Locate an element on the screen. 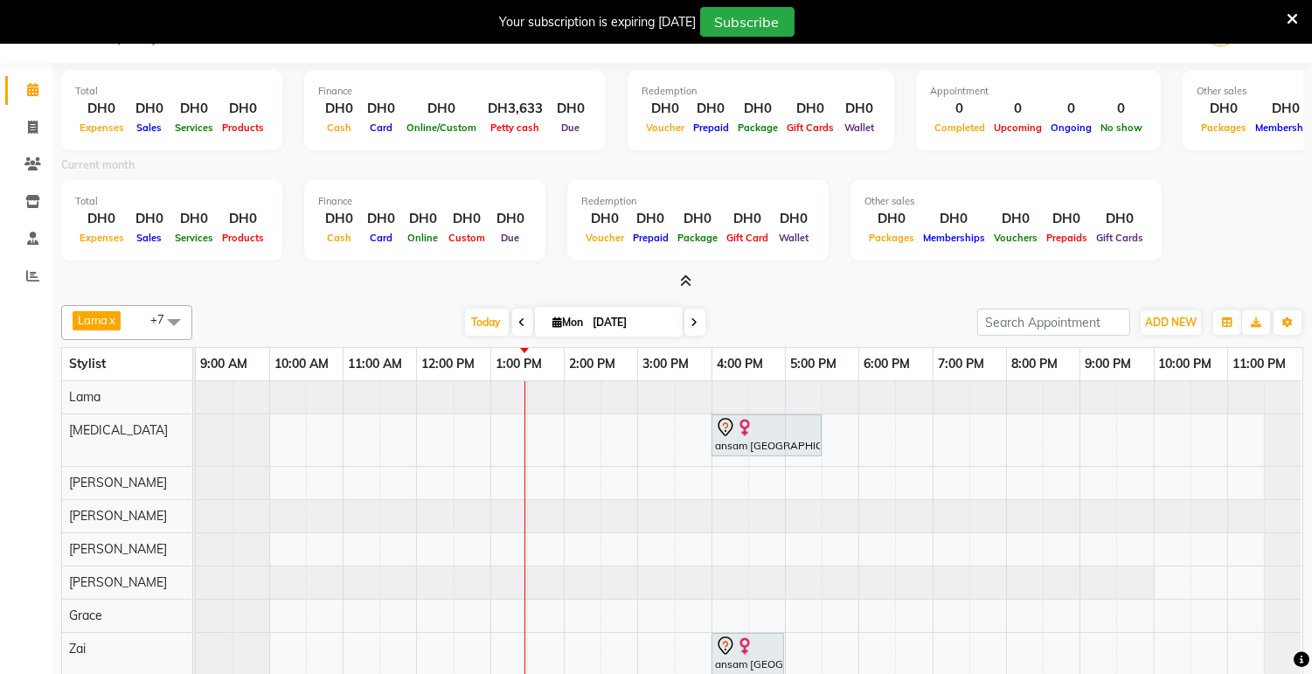 This screenshot has width=1312, height=674. span: Lama is located at coordinates (85, 397).